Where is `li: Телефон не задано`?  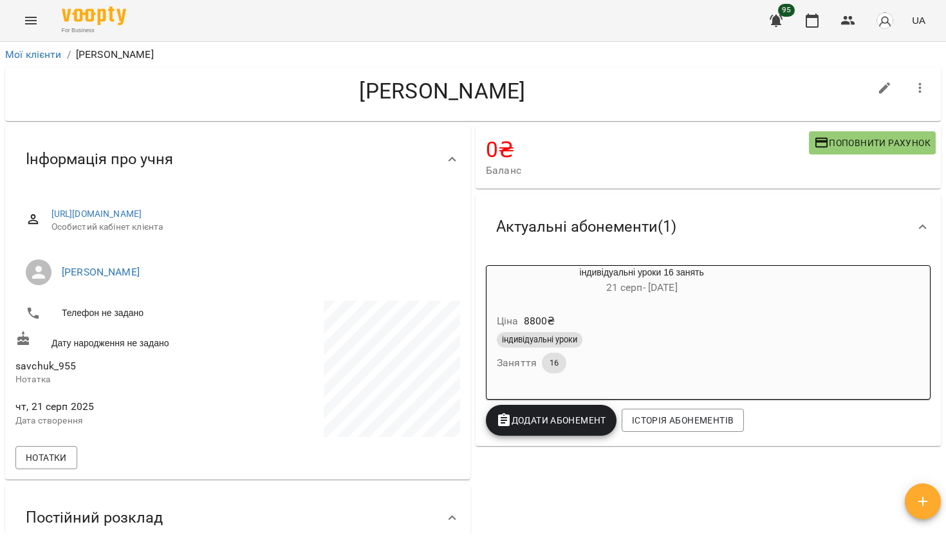
li: Телефон не задано is located at coordinates (126, 314).